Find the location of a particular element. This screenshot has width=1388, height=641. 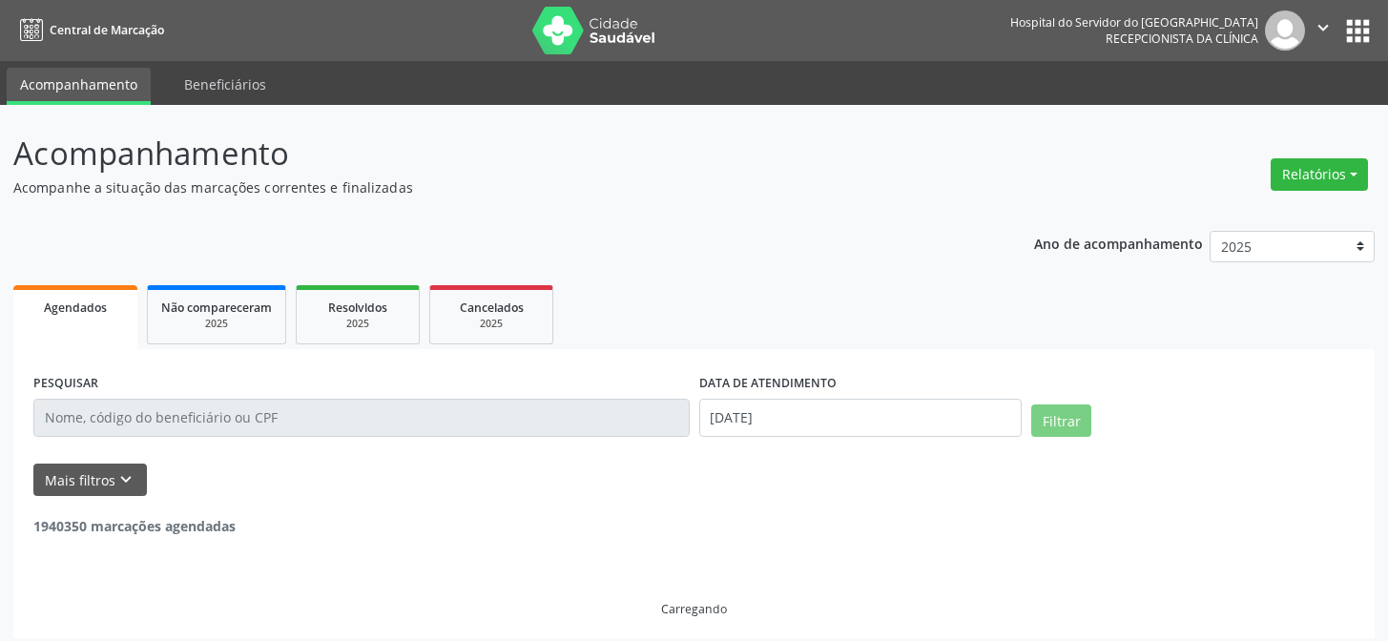

label: PESQUISAR is located at coordinates (66, 383).